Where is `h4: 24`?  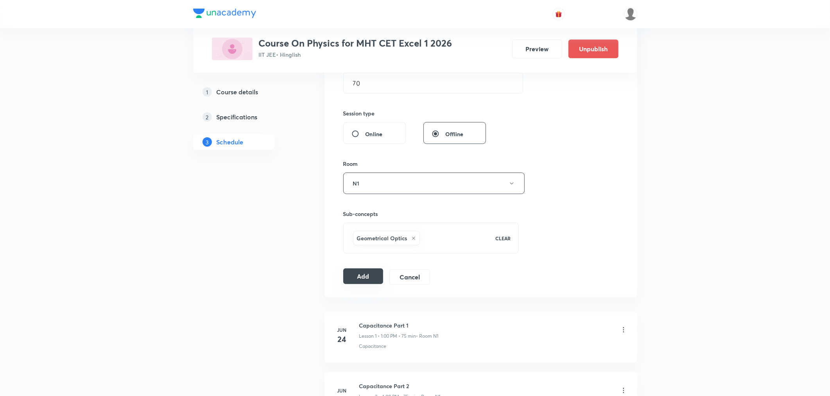
h4: 24 is located at coordinates (342, 339).